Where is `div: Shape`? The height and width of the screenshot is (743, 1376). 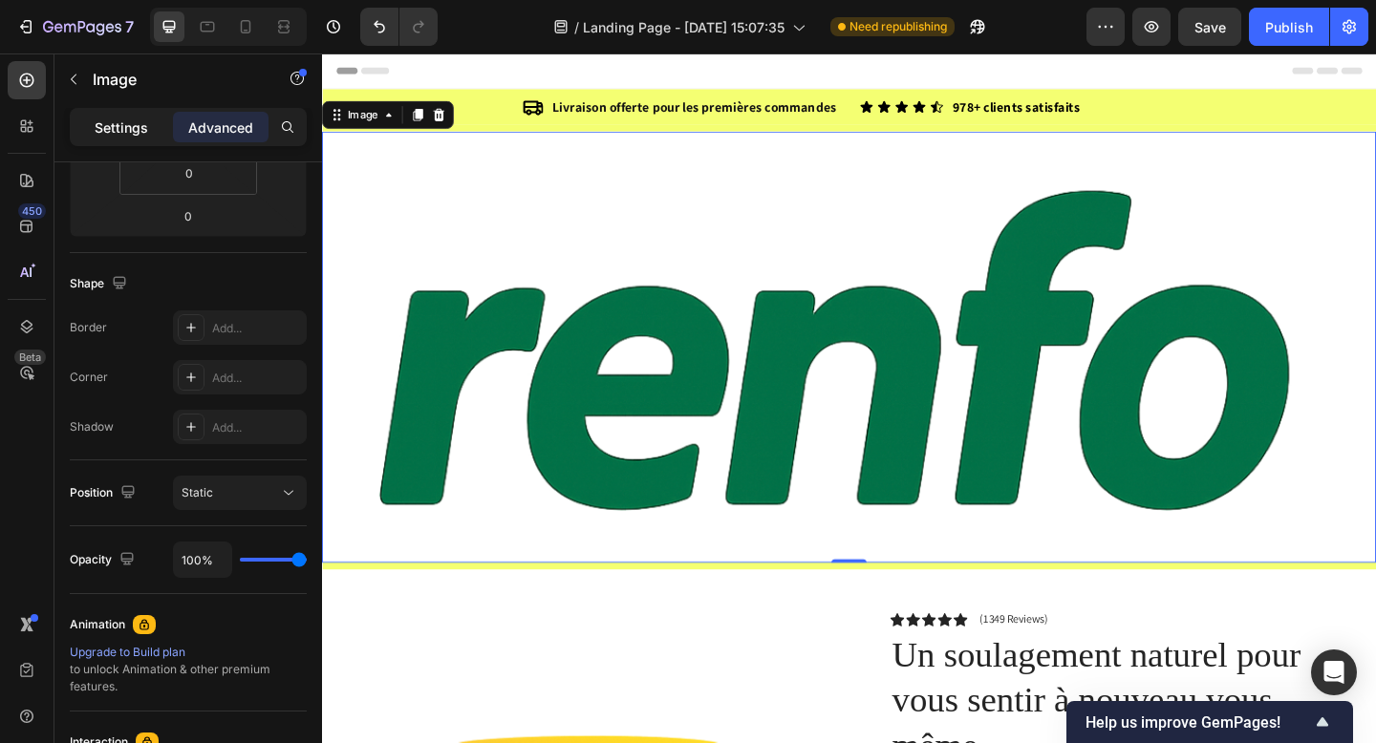 div: Shape is located at coordinates (100, 284).